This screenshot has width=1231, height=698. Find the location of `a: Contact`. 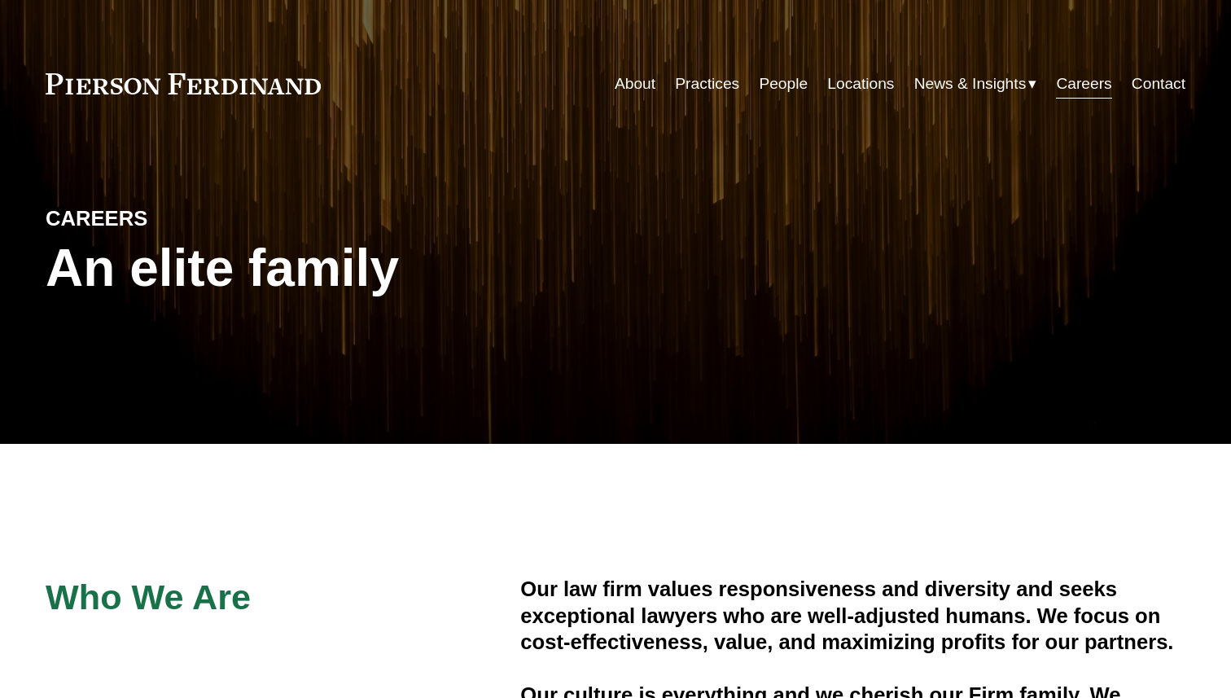

a: Contact is located at coordinates (1159, 84).